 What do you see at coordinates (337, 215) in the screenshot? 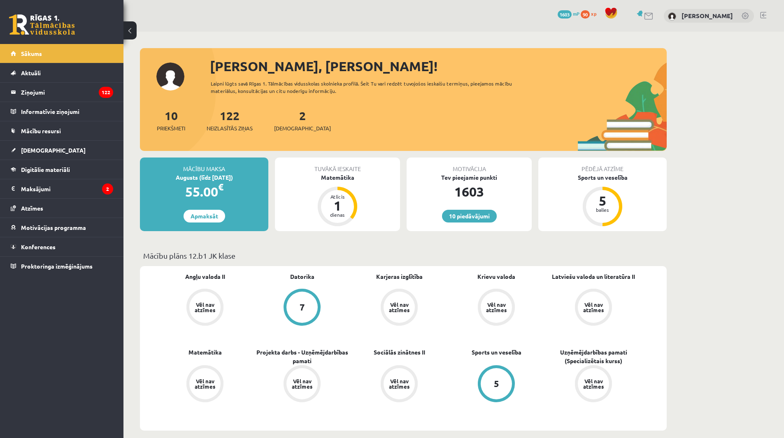
I see `div: dienas` at bounding box center [337, 215].